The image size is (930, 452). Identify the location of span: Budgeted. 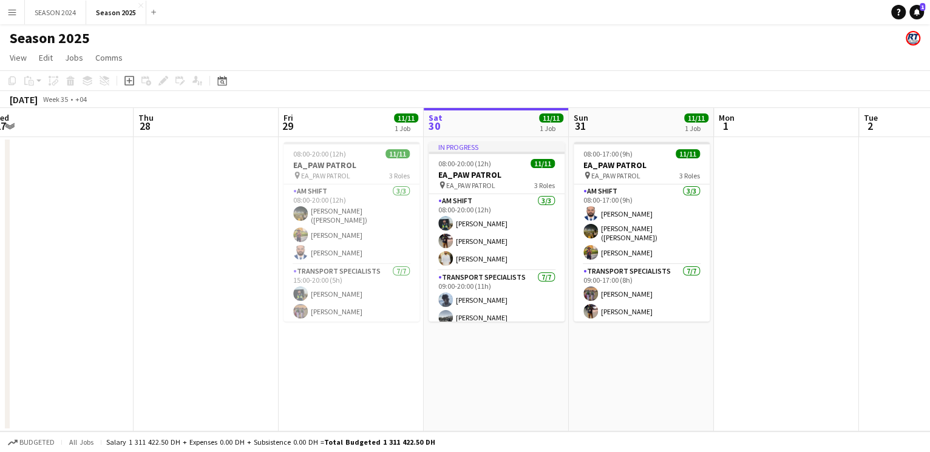
(37, 442).